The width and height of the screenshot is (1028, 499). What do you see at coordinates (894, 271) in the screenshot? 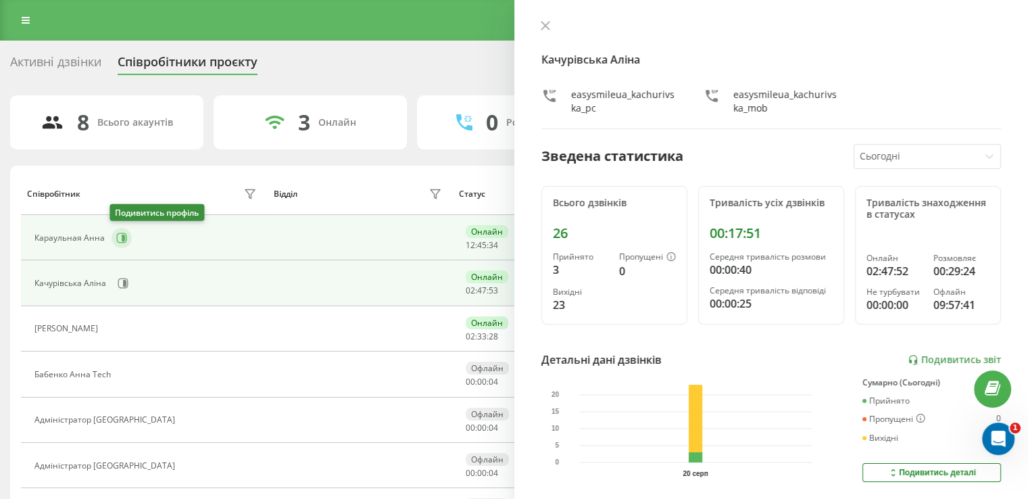
I see `div: 02:47:52` at bounding box center [894, 271].